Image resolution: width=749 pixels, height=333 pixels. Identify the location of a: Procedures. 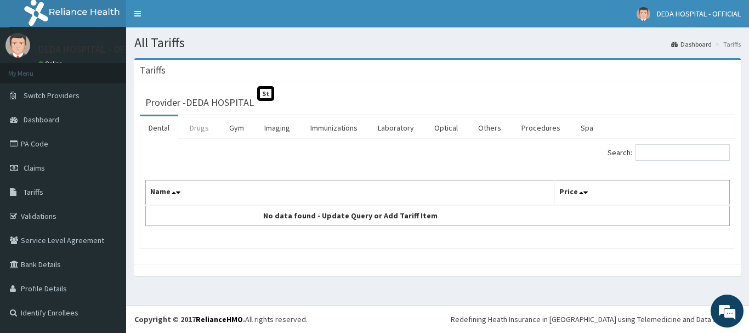
(541, 128).